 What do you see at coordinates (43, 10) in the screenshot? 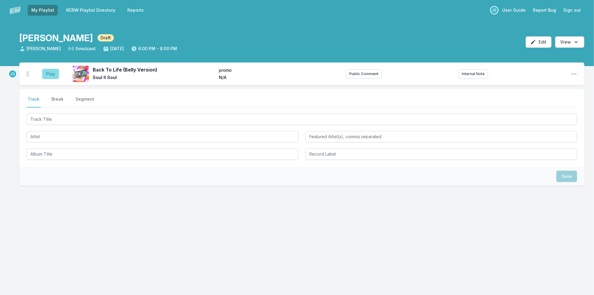
I see `a: My Playlist` at bounding box center [43, 10].